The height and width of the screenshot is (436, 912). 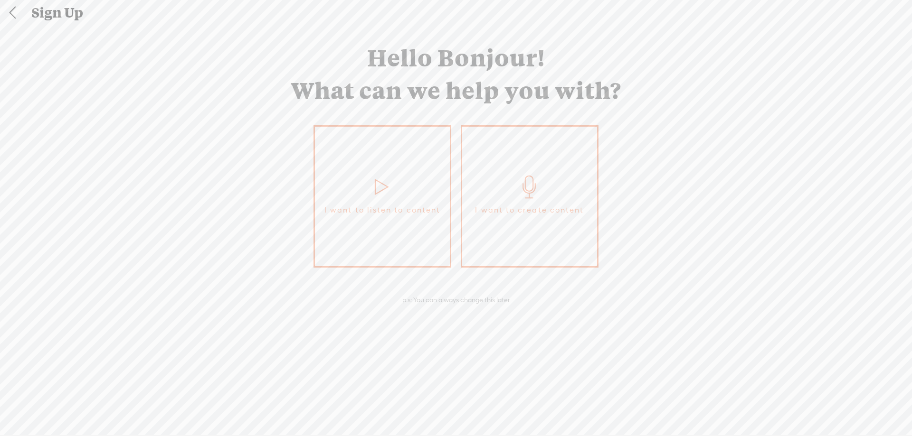 What do you see at coordinates (456, 90) in the screenshot?
I see `div: What can we help you with?` at bounding box center [456, 90].